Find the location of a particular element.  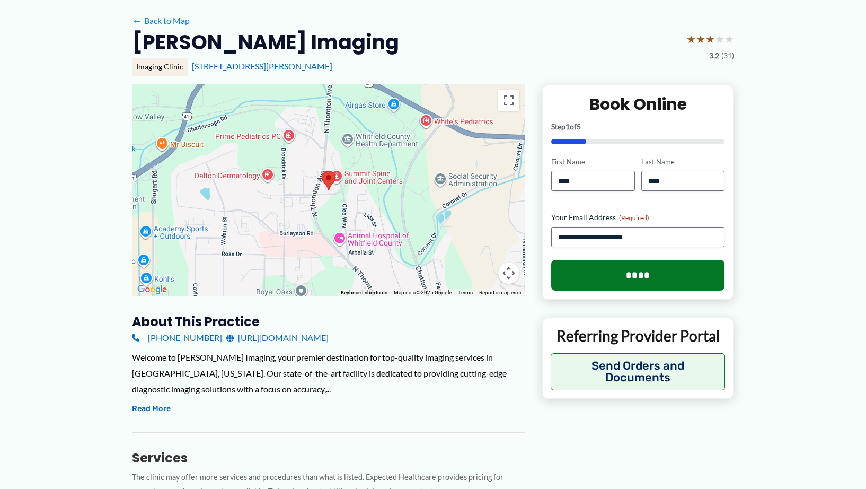

label: First Name is located at coordinates (593, 162).